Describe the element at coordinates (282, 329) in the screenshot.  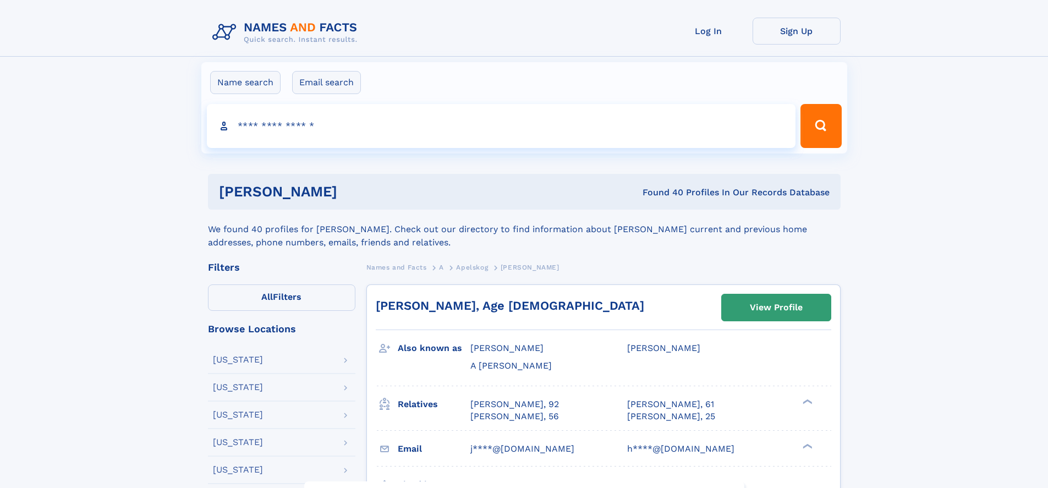
I see `div: Browse Locations` at that location.